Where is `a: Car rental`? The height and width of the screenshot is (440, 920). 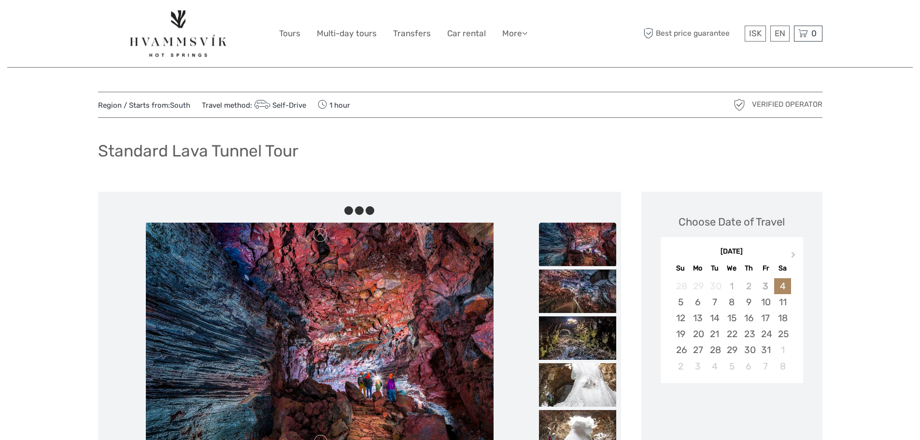 a: Car rental is located at coordinates (466, 33).